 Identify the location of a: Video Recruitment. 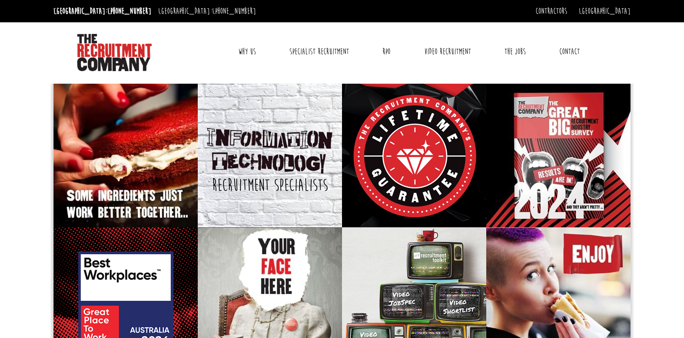
(448, 52).